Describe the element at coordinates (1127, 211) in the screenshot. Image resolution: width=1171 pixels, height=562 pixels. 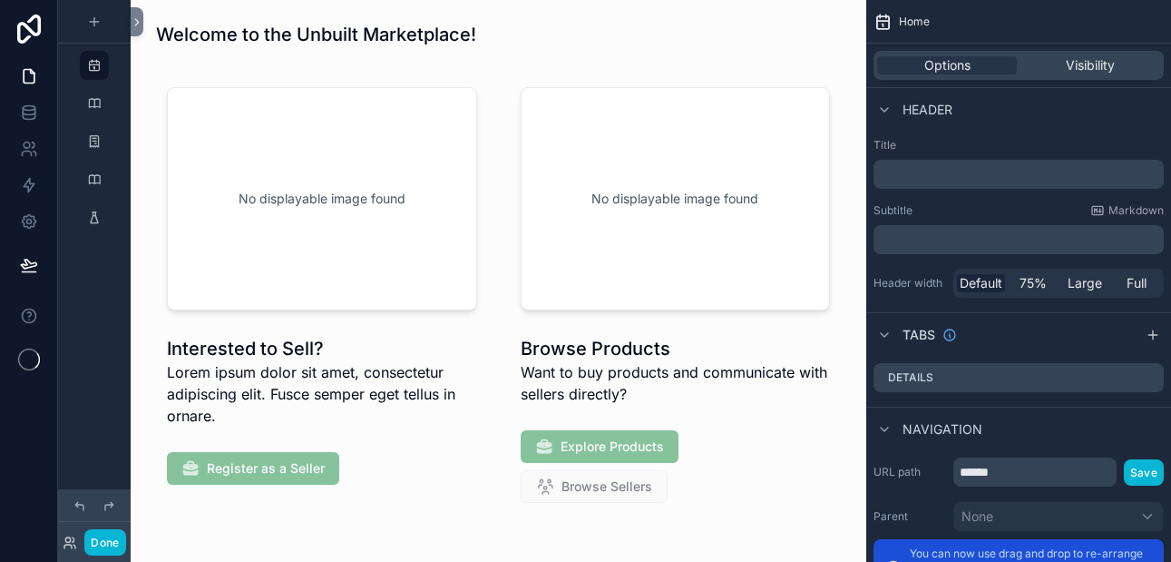
I see `a: Markdown` at that location.